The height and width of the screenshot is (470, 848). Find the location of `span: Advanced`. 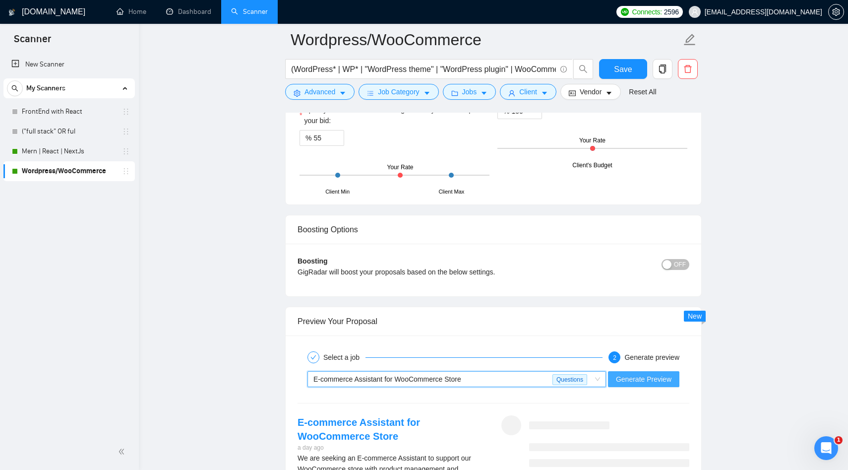

span: Advanced is located at coordinates (320, 92).